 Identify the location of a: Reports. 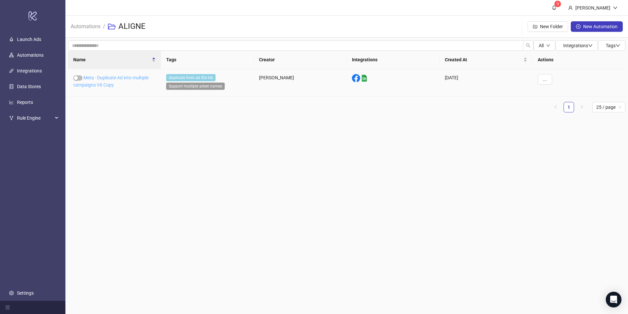
(25, 102).